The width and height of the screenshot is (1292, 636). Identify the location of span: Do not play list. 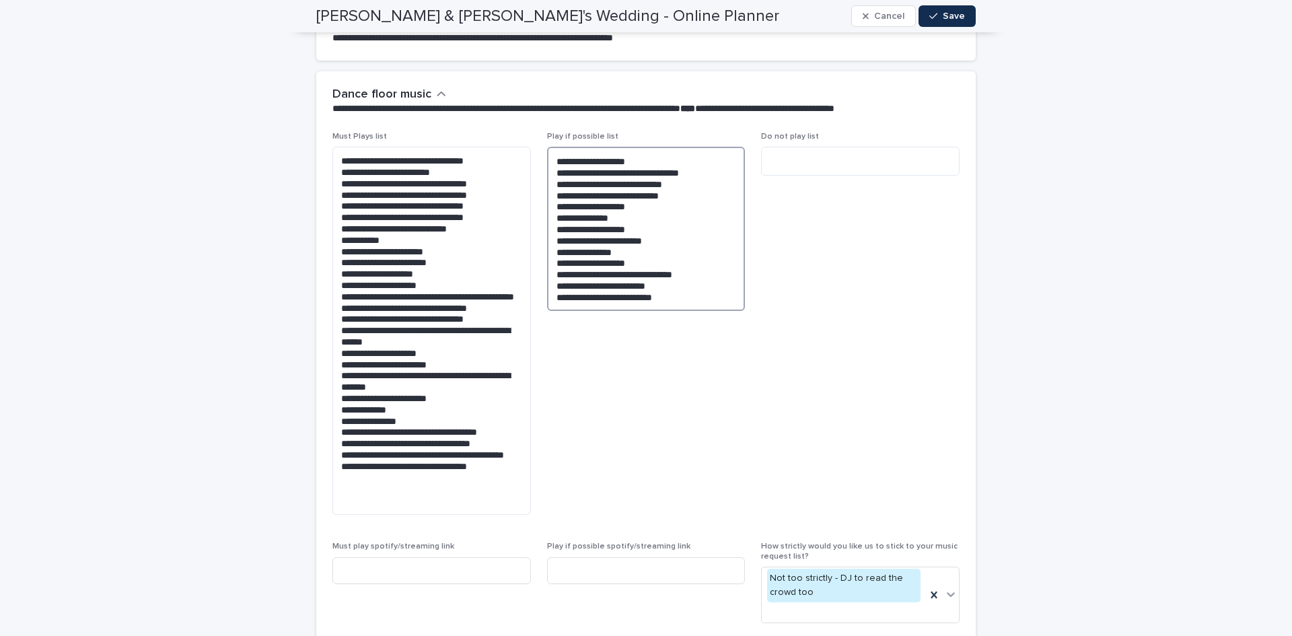
(790, 137).